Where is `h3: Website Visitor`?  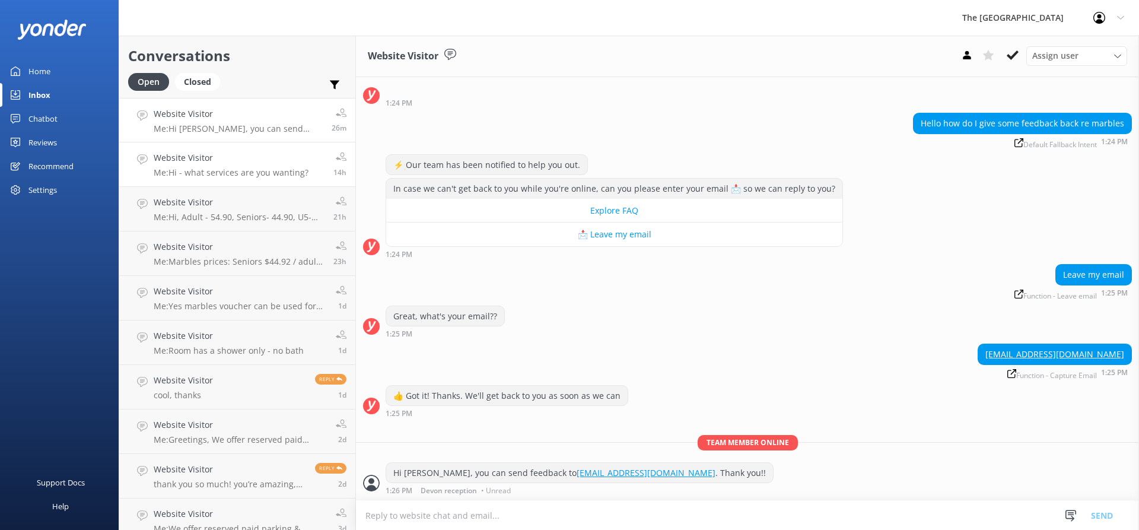
h3: Website Visitor is located at coordinates (403, 56).